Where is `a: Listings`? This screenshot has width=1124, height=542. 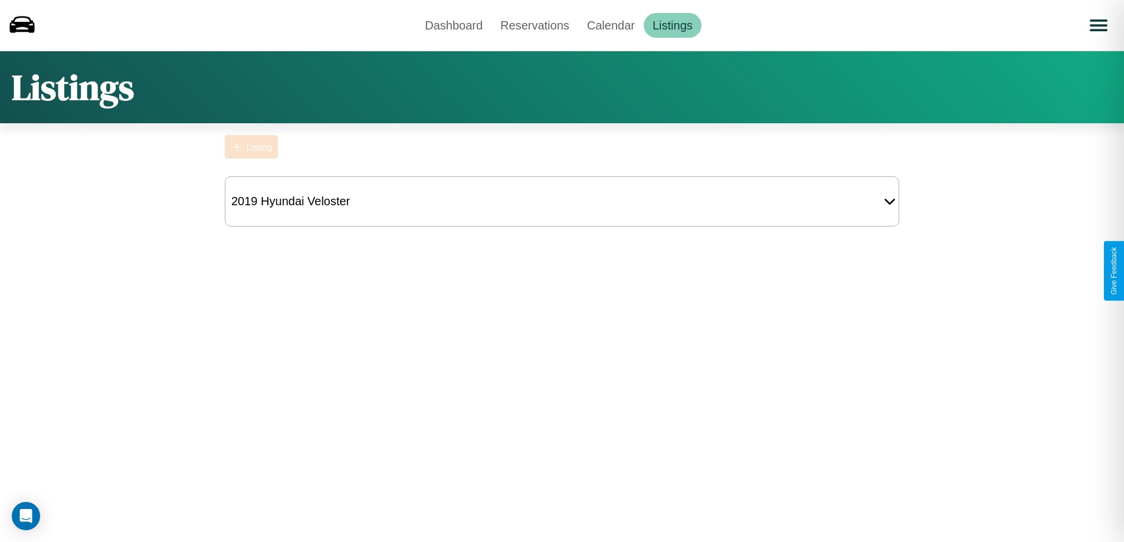
a: Listings is located at coordinates (673, 25).